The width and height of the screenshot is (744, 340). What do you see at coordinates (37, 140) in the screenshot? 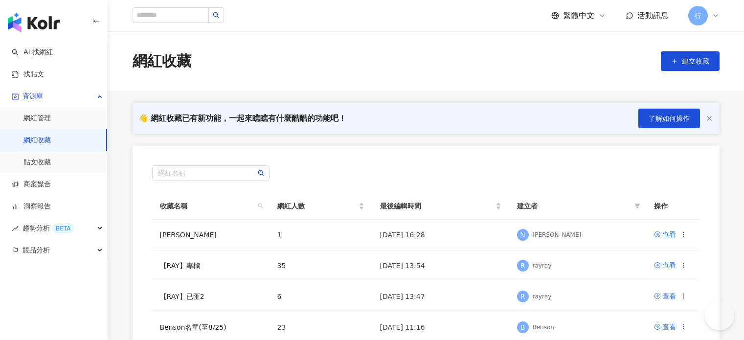
I see `a: 網紅收藏` at bounding box center [37, 140].